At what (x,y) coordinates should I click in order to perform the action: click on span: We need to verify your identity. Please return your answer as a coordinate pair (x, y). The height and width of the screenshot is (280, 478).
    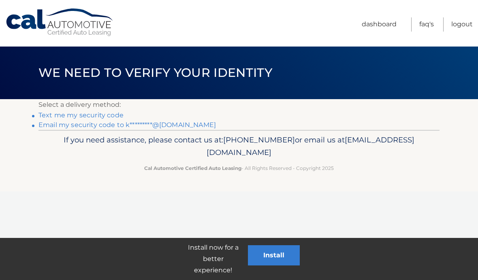
    Looking at the image, I should click on (155, 72).